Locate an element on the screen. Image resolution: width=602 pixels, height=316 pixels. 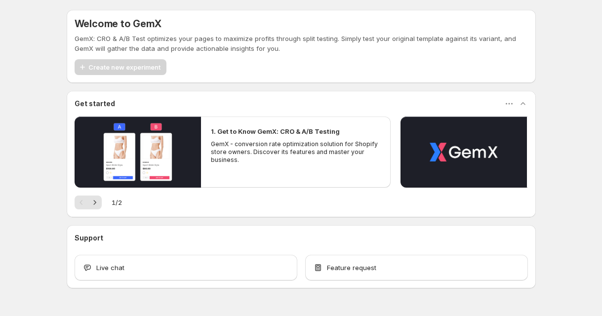
h2: 1. Get to Know GemX: CRO & A/B Testing is located at coordinates (275, 131).